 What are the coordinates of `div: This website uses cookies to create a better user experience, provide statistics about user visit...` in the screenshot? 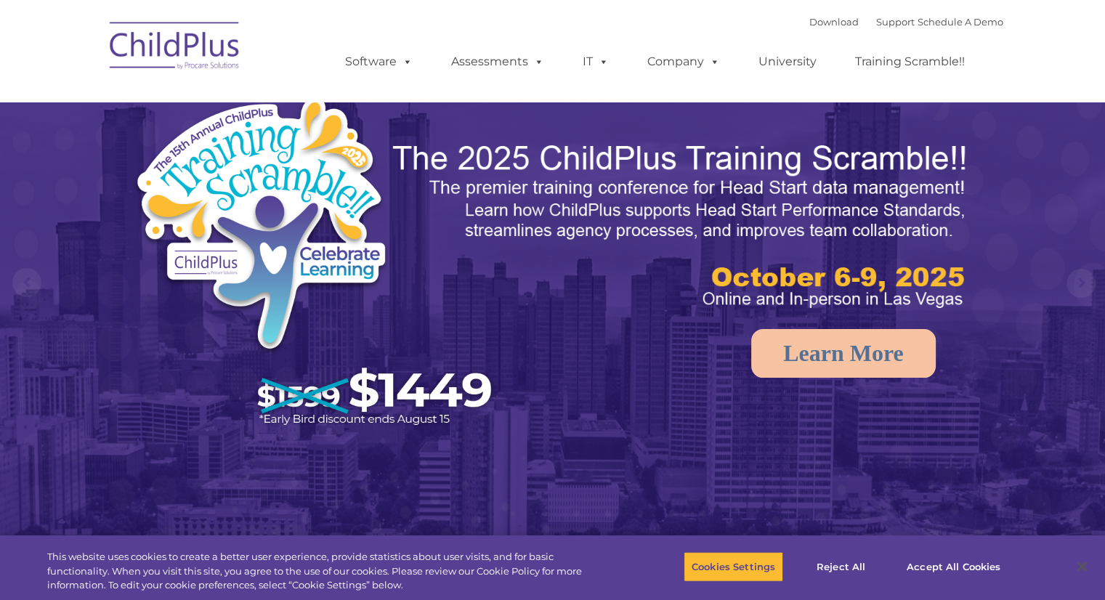 It's located at (328, 571).